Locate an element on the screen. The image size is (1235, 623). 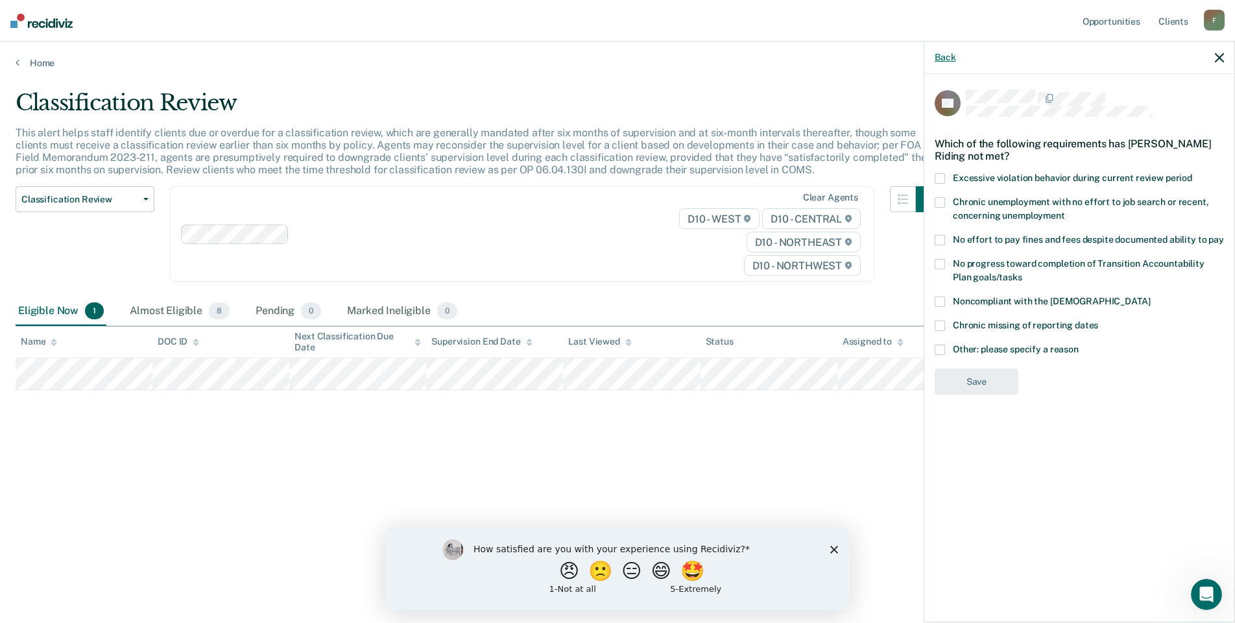
div: Eligible Now is located at coordinates (61, 311).